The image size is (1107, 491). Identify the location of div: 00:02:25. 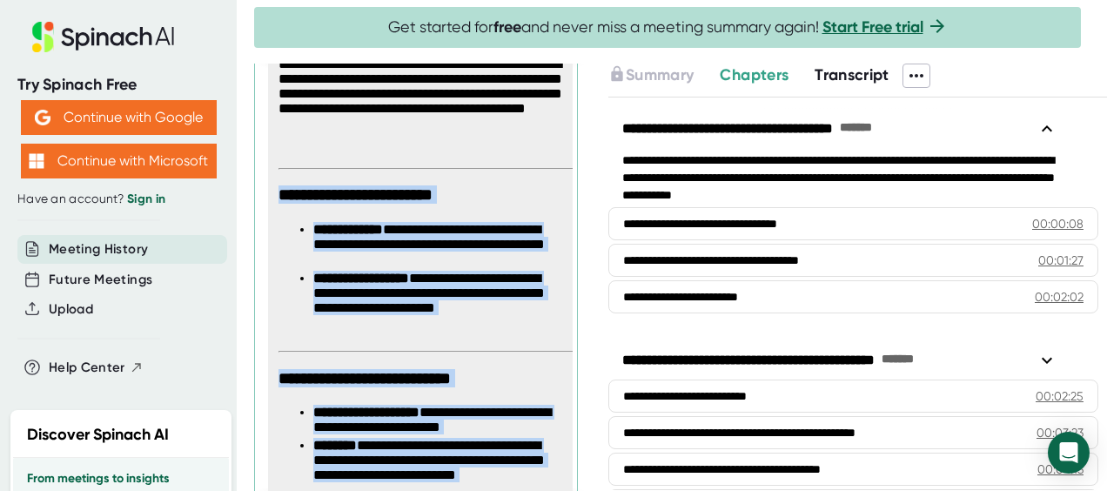
(1059, 396).